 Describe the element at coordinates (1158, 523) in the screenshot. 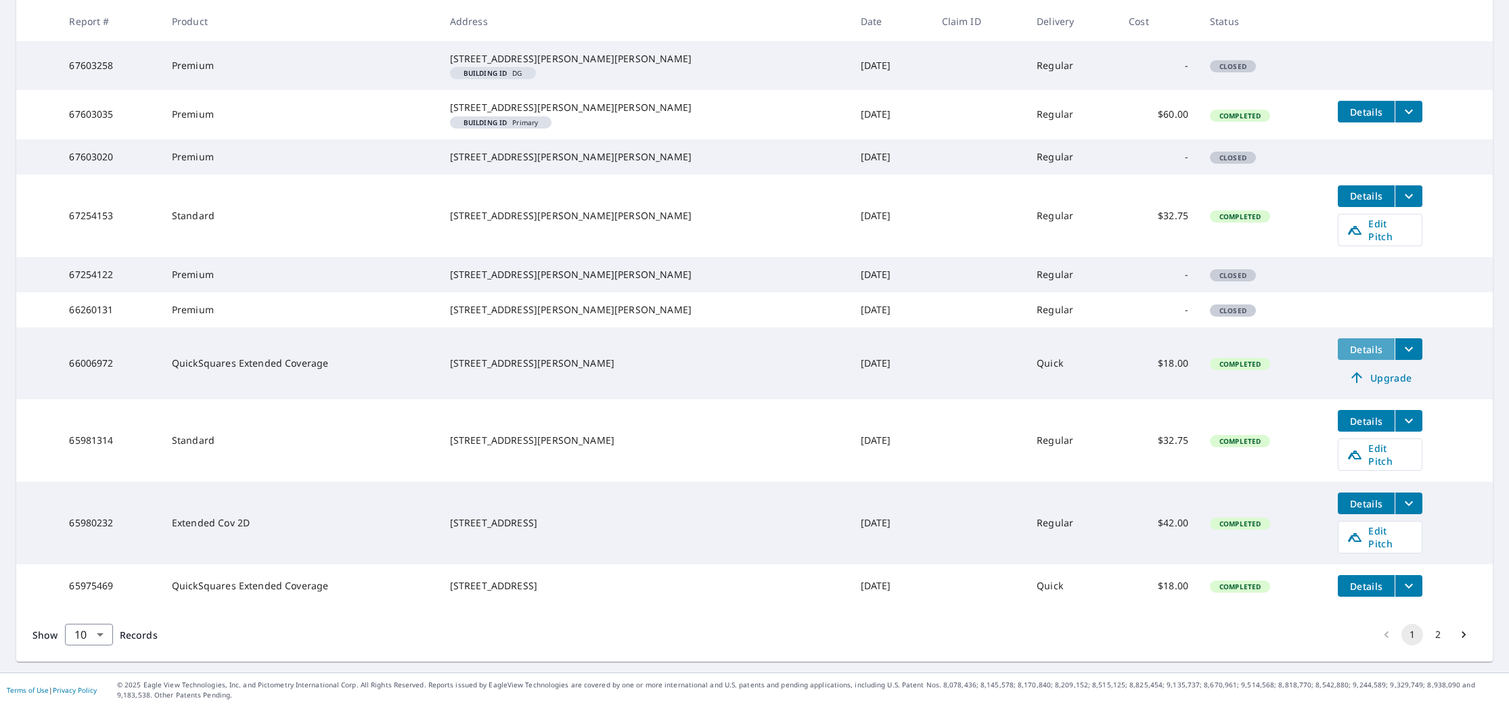

I see `td: $42.00` at that location.